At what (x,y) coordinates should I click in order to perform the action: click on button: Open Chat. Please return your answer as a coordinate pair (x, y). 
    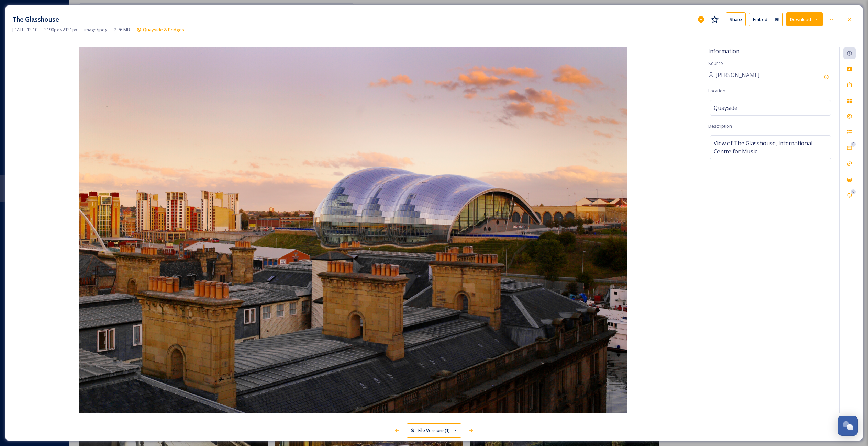
    Looking at the image, I should click on (847, 426).